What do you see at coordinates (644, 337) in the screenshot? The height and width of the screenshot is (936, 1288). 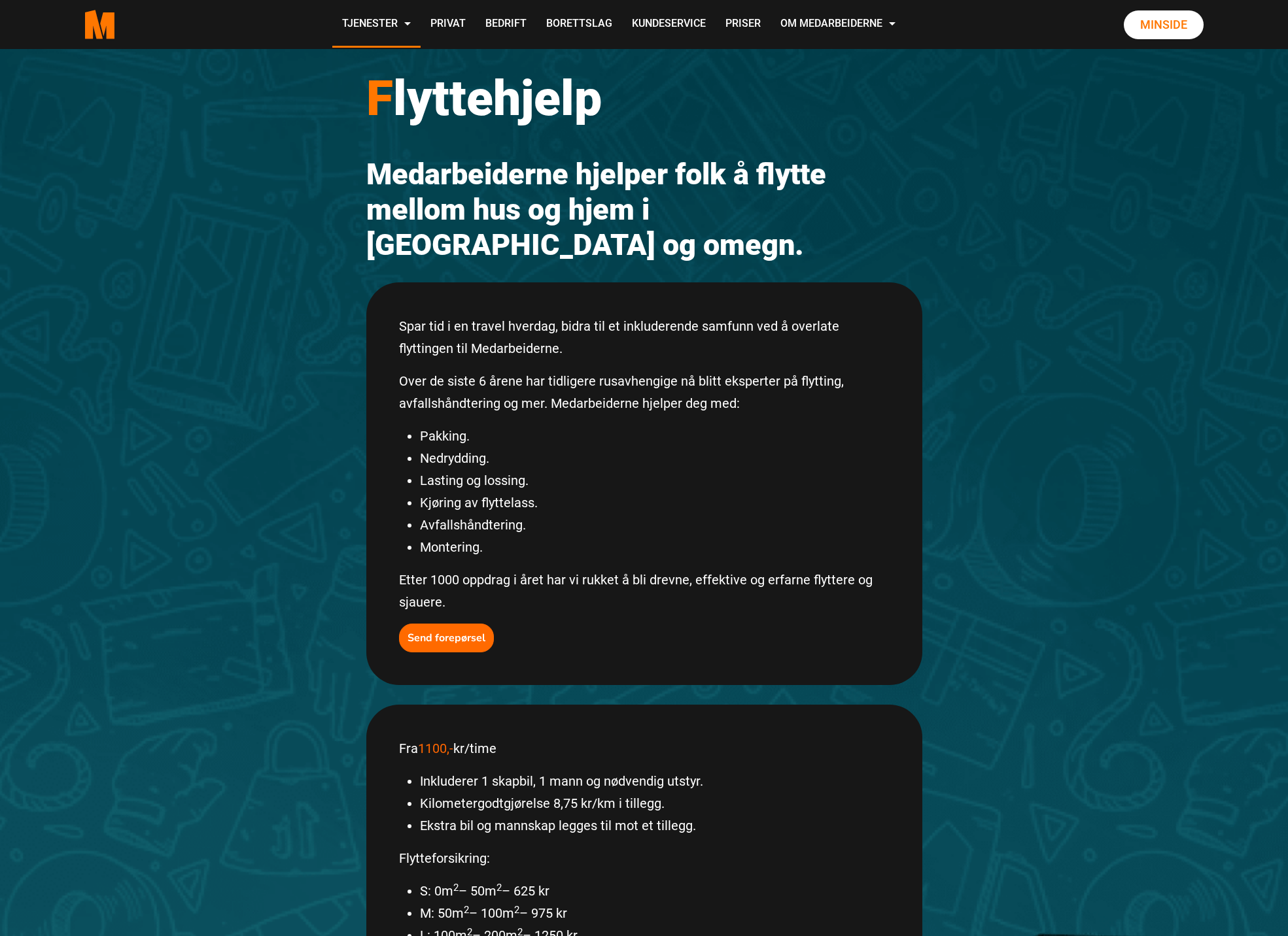 I see `p: Spar tid i en travel hverdag, bidra til et inkluderende samfunn ved å overlate flyttingen til Med...` at bounding box center [644, 337].